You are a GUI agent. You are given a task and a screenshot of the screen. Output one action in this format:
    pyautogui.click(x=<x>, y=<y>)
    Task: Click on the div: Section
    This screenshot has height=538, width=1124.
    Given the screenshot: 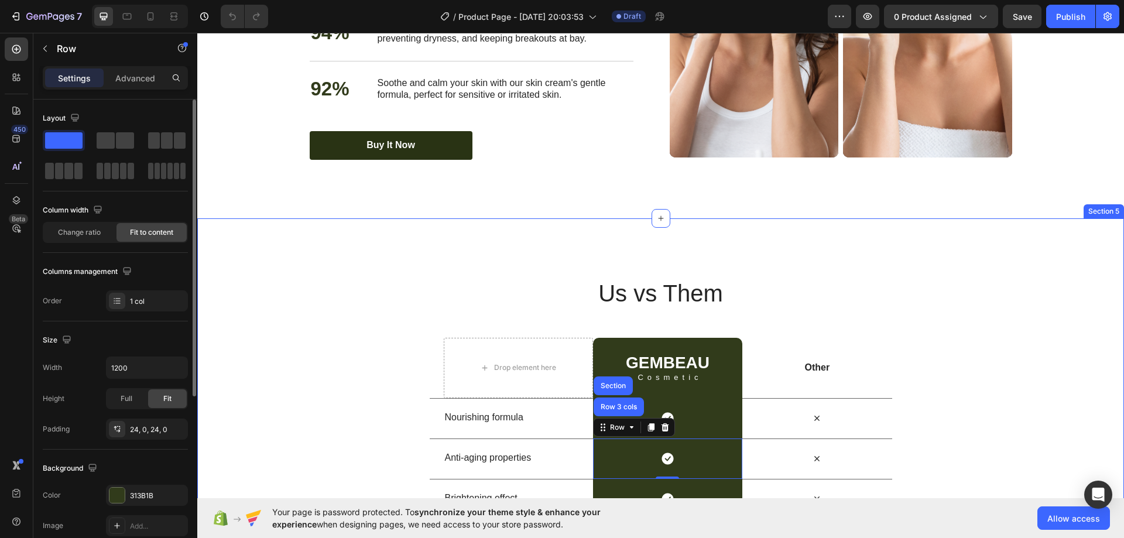 What is the action you would take?
    pyautogui.click(x=416, y=353)
    